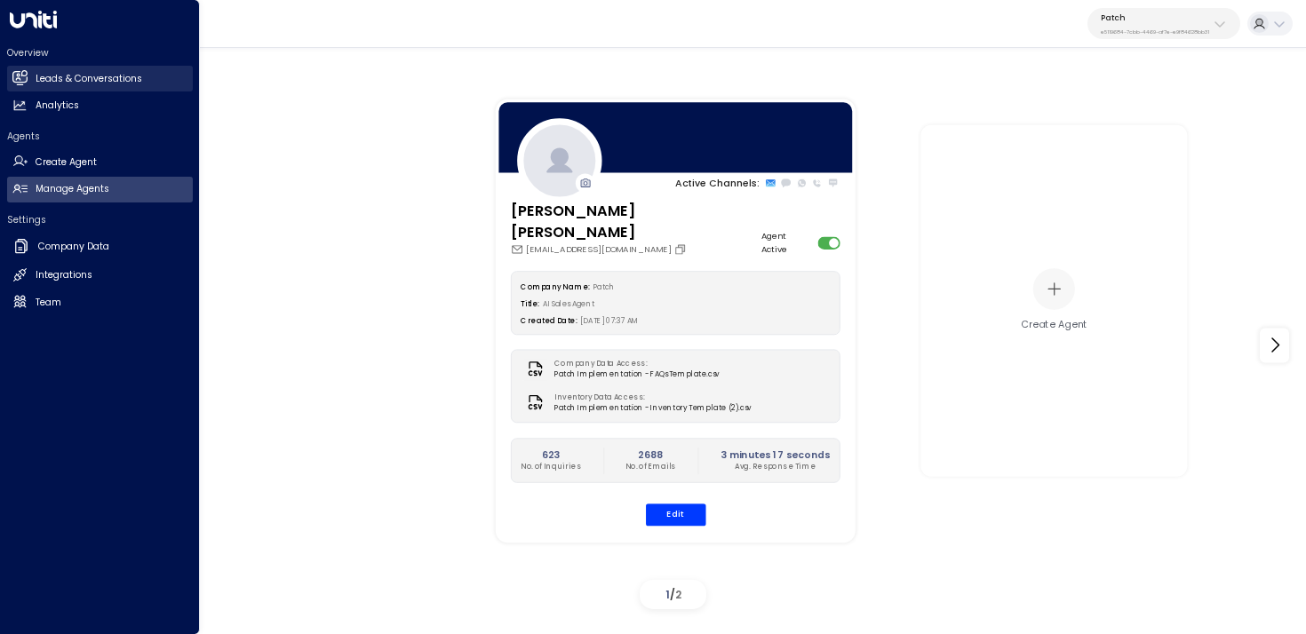 Image resolution: width=1306 pixels, height=634 pixels. What do you see at coordinates (551, 454) in the screenshot?
I see `h2: 623` at bounding box center [551, 454].